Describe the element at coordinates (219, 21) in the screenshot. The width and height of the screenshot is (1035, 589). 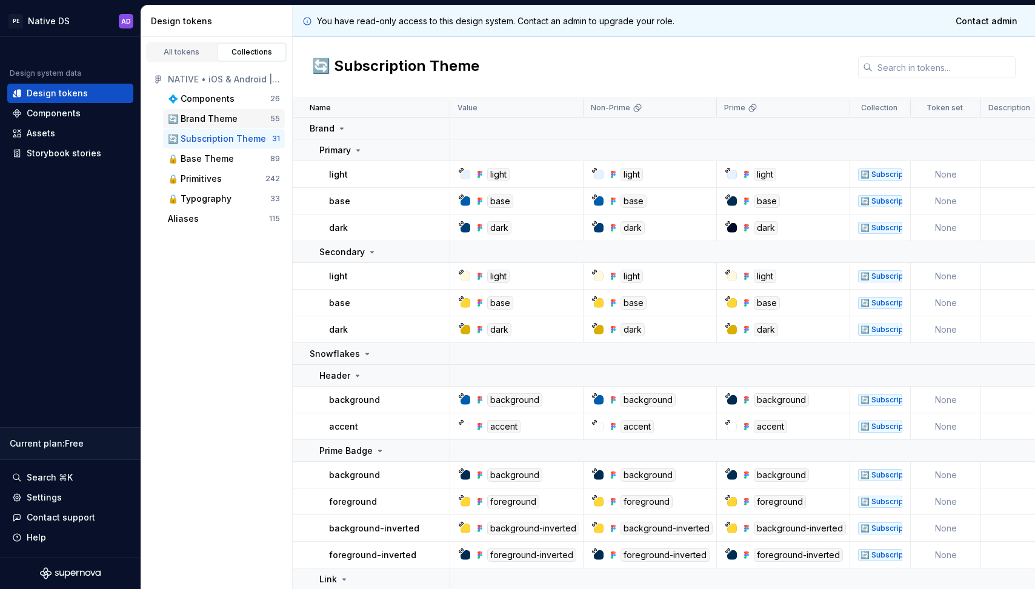
I see `div: Design tokens` at that location.